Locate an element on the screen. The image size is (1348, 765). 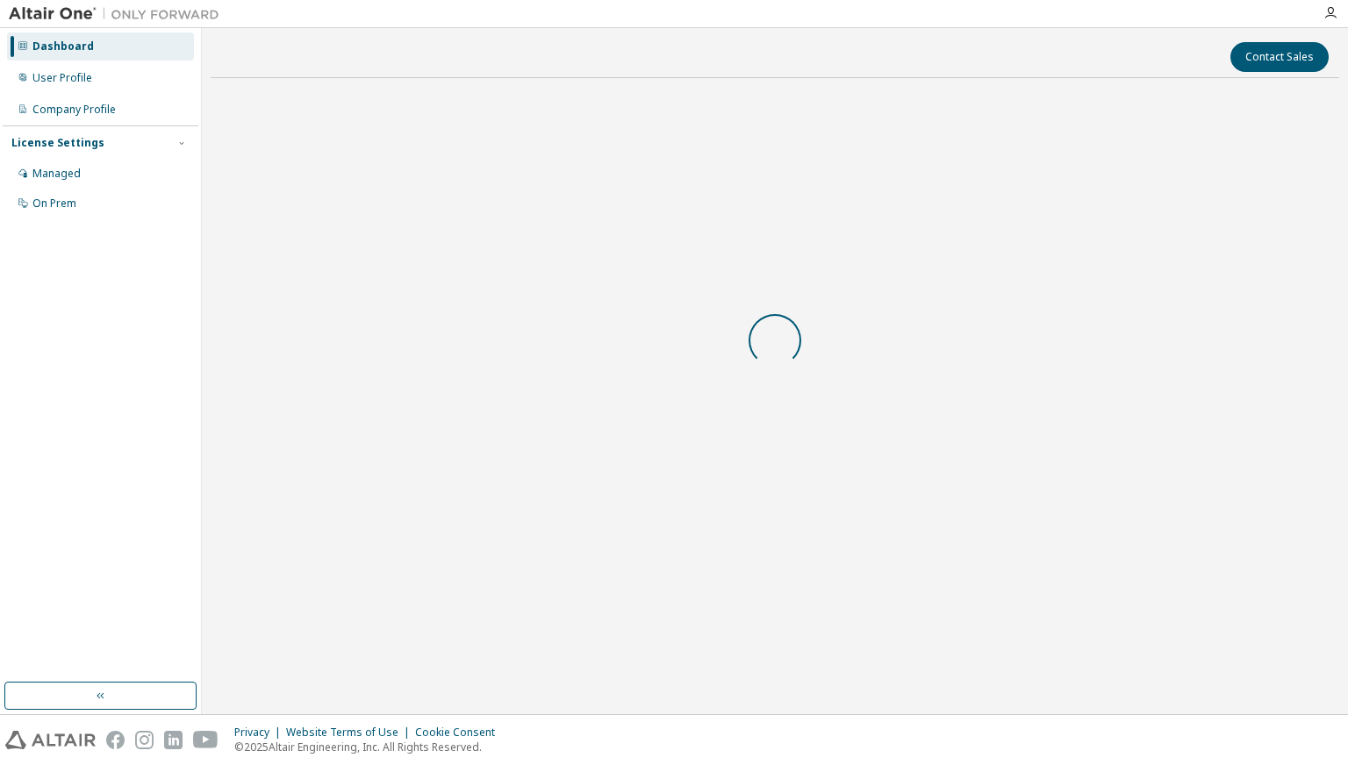
div: Cookie Consent is located at coordinates (460, 733).